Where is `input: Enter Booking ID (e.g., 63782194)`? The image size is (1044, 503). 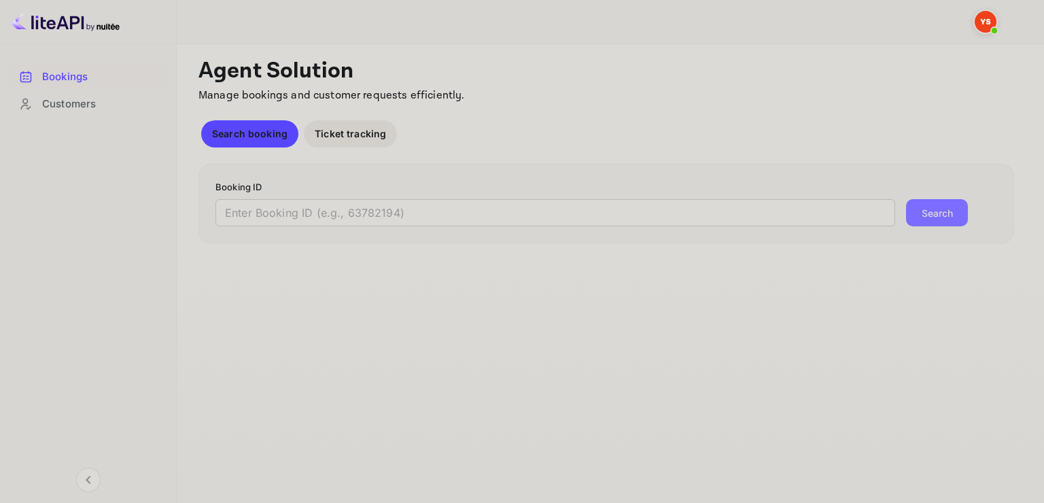
input: Enter Booking ID (e.g., 63782194) is located at coordinates (555, 213).